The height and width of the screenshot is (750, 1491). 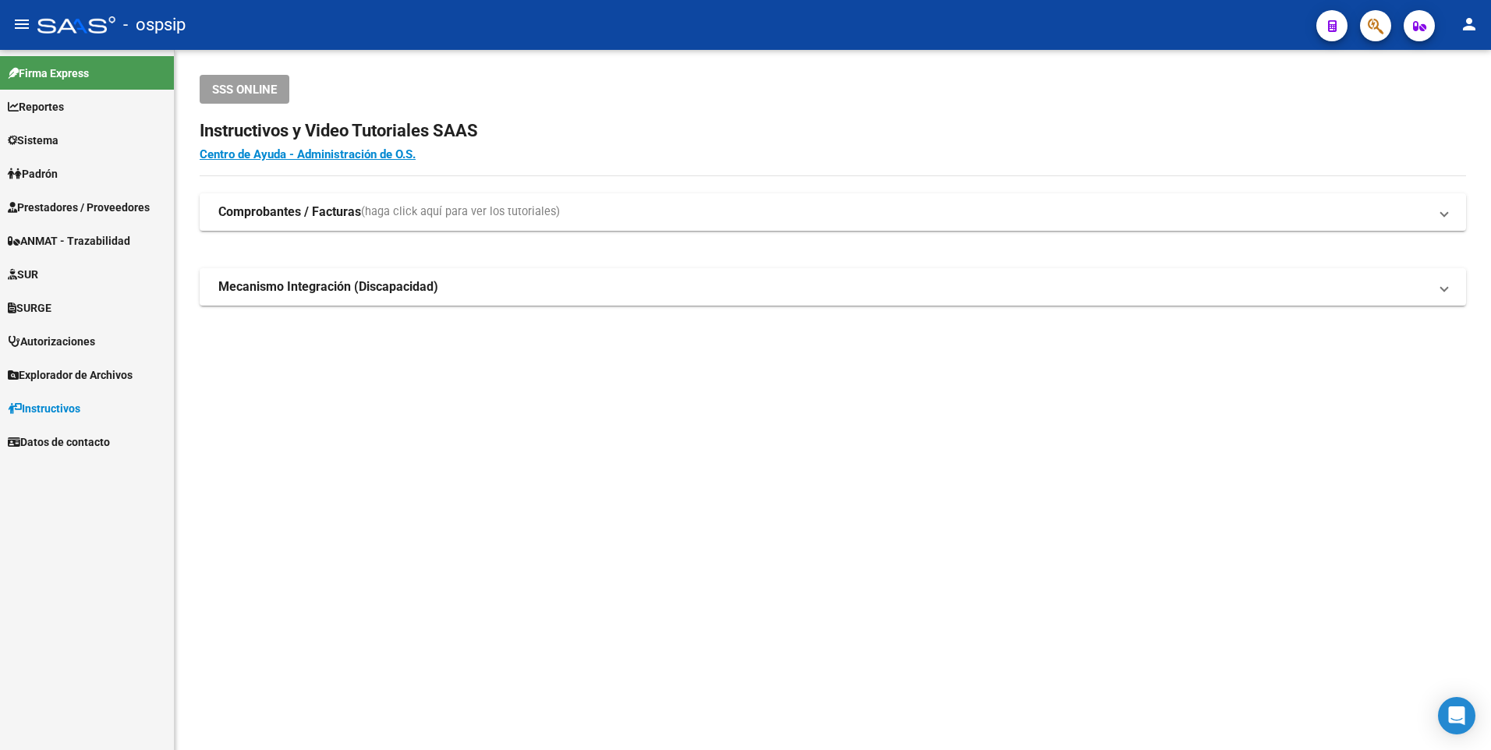 I want to click on span: Datos de contacto, so click(x=58, y=442).